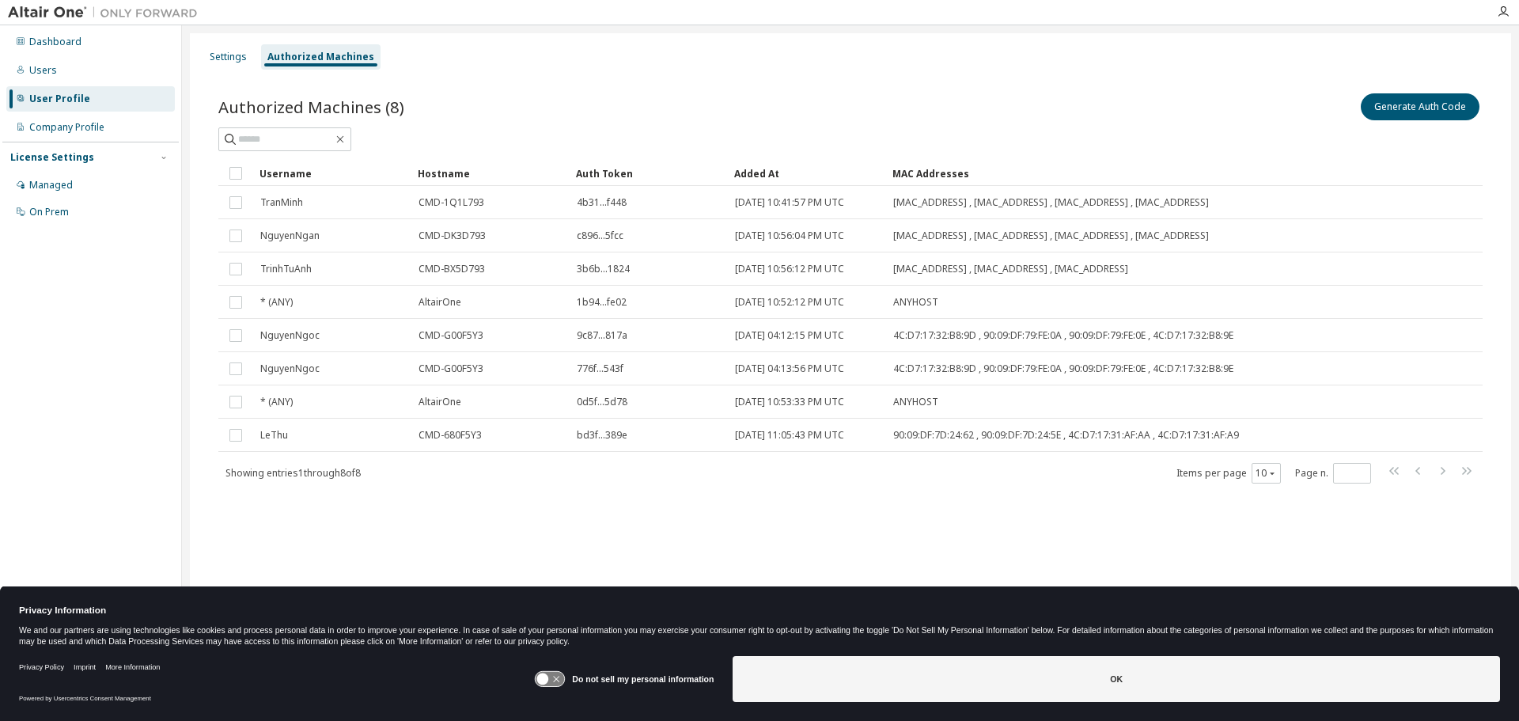 The height and width of the screenshot is (721, 1519). Describe the element at coordinates (1065, 435) in the screenshot. I see `span: 90:09:DF:7D:24:62 , 90:09:DF:7D:24:5E , 4C:D7:17:31:AF:AA , 4C:D7:17:31:AF:A9` at that location.